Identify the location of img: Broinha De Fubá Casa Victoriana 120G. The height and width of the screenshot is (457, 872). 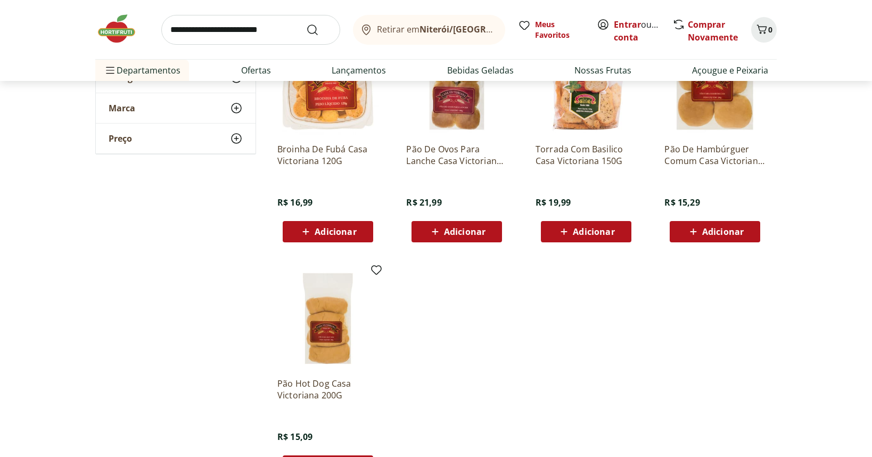
(328, 84).